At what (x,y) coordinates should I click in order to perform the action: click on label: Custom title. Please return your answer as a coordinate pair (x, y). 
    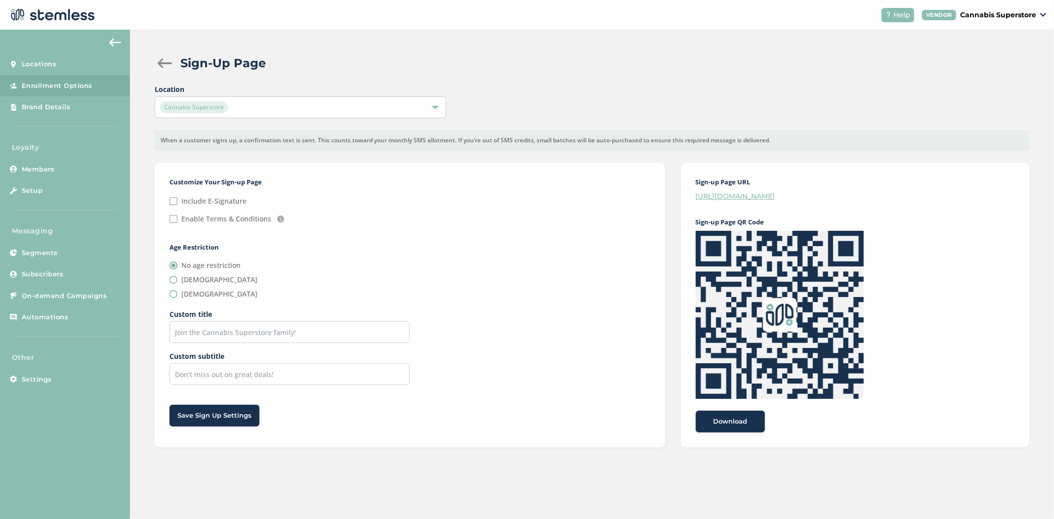
    Looking at the image, I should click on (290, 314).